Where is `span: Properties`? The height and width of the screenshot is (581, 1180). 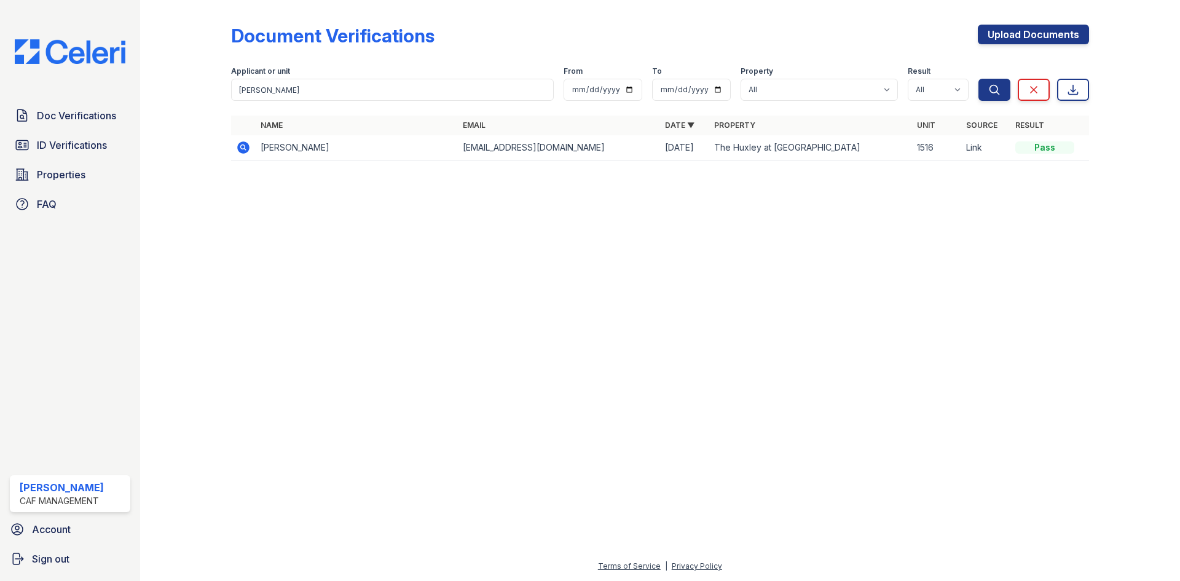
span: Properties is located at coordinates (61, 175).